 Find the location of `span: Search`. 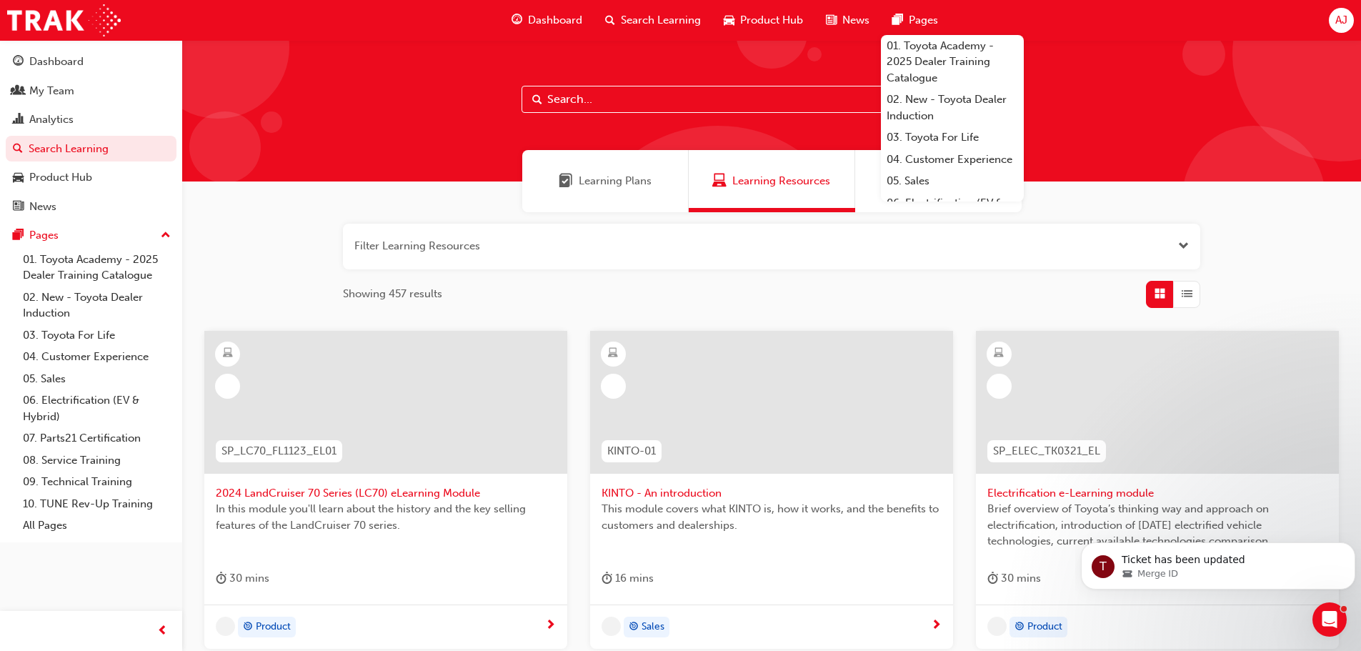

span: Search is located at coordinates (537, 99).